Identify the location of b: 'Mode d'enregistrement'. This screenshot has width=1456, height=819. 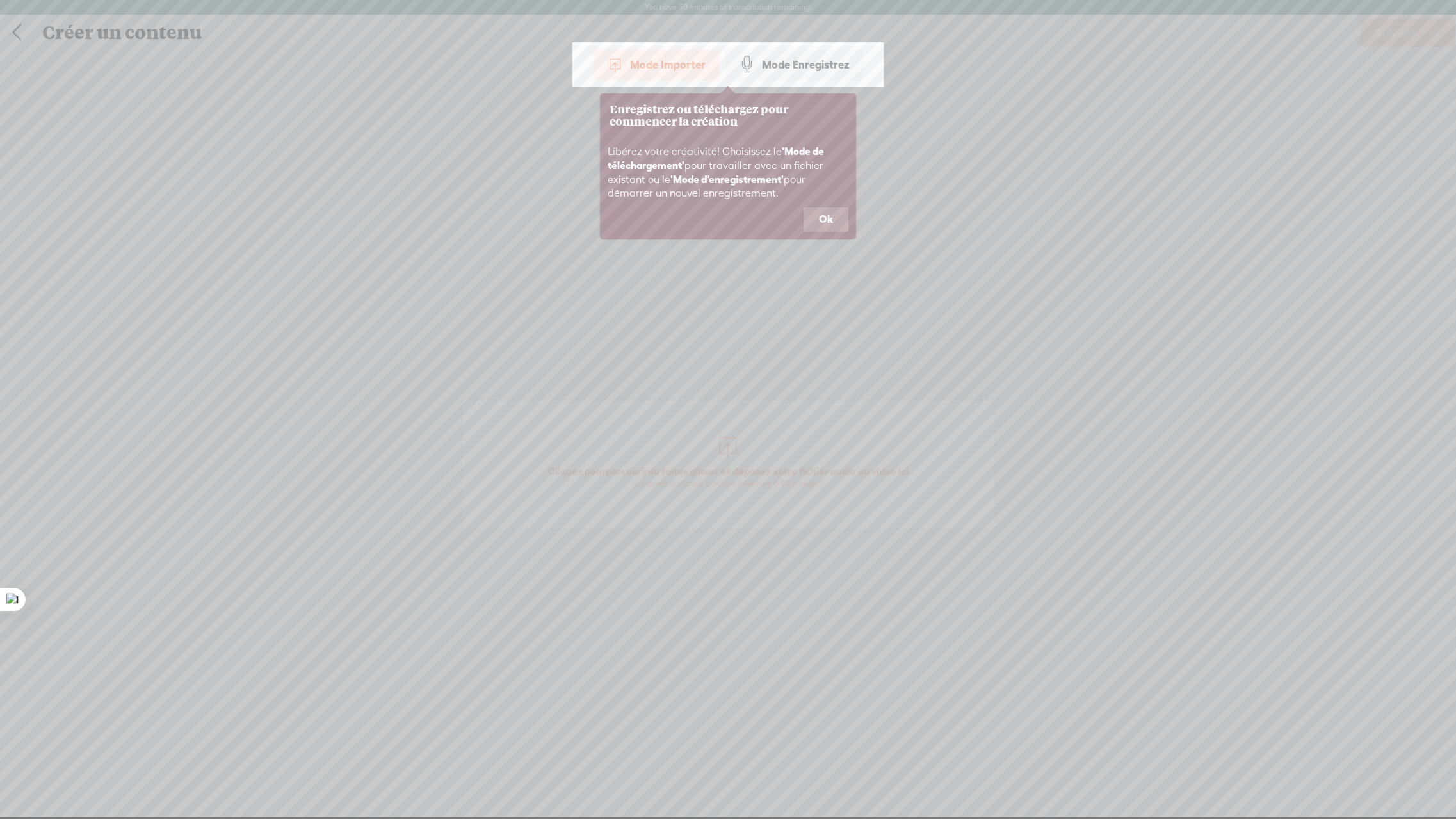
(727, 180).